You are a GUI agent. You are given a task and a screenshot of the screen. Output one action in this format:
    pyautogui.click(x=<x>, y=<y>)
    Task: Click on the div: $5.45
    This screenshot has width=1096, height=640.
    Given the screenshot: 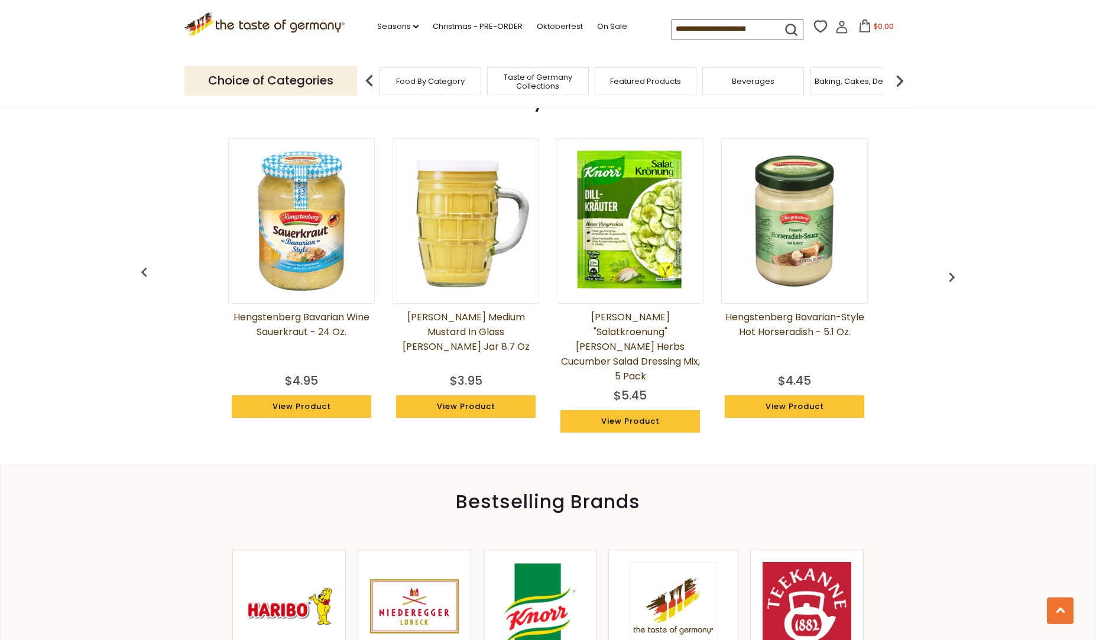 What is the action you would take?
    pyautogui.click(x=630, y=396)
    